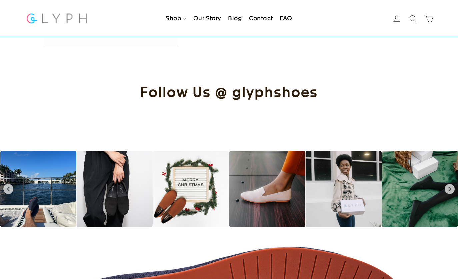 This screenshot has width=458, height=279. Describe the element at coordinates (176, 18) in the screenshot. I see `a: Shop` at that location.